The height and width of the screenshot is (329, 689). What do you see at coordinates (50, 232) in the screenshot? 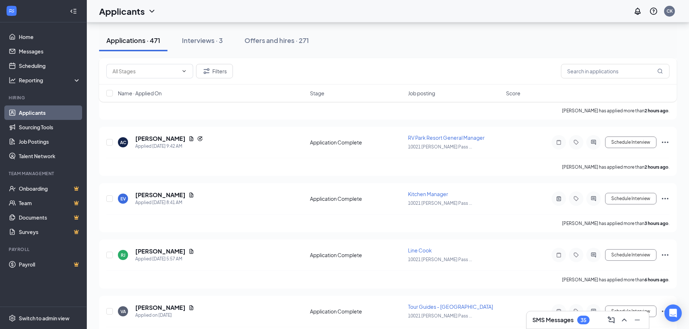
I see `a: SurveysCrown` at bounding box center [50, 232].